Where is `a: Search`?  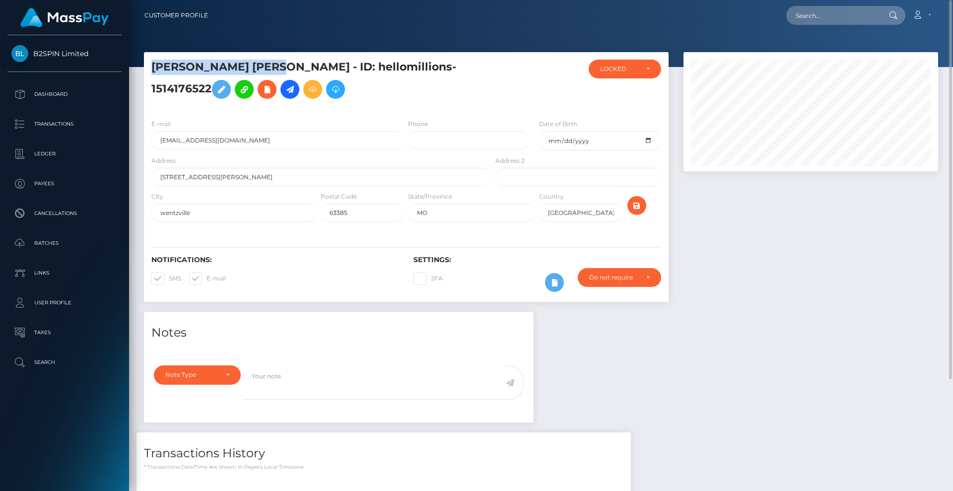 a: Search is located at coordinates (65, 362).